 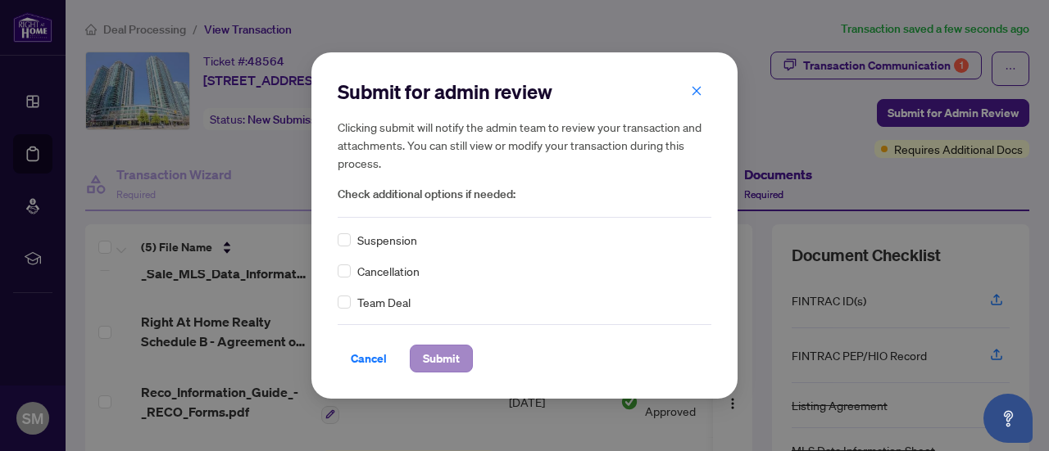 What do you see at coordinates (369, 359) in the screenshot?
I see `span: Cancel` at bounding box center [369, 359].